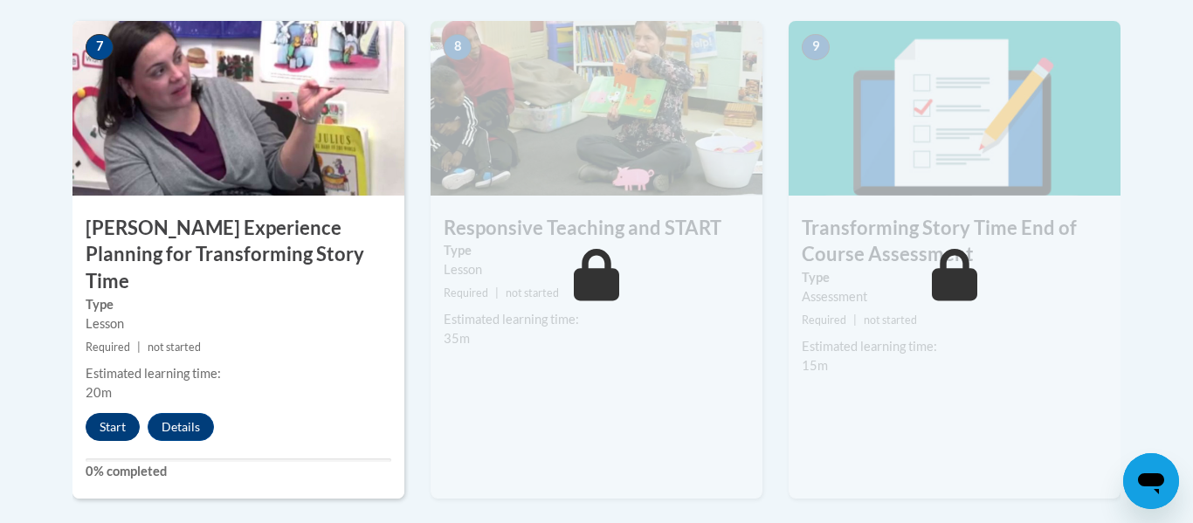 This screenshot has width=1193, height=523. What do you see at coordinates (597, 228) in the screenshot?
I see `h3: Responsive Teaching and START` at bounding box center [597, 228].